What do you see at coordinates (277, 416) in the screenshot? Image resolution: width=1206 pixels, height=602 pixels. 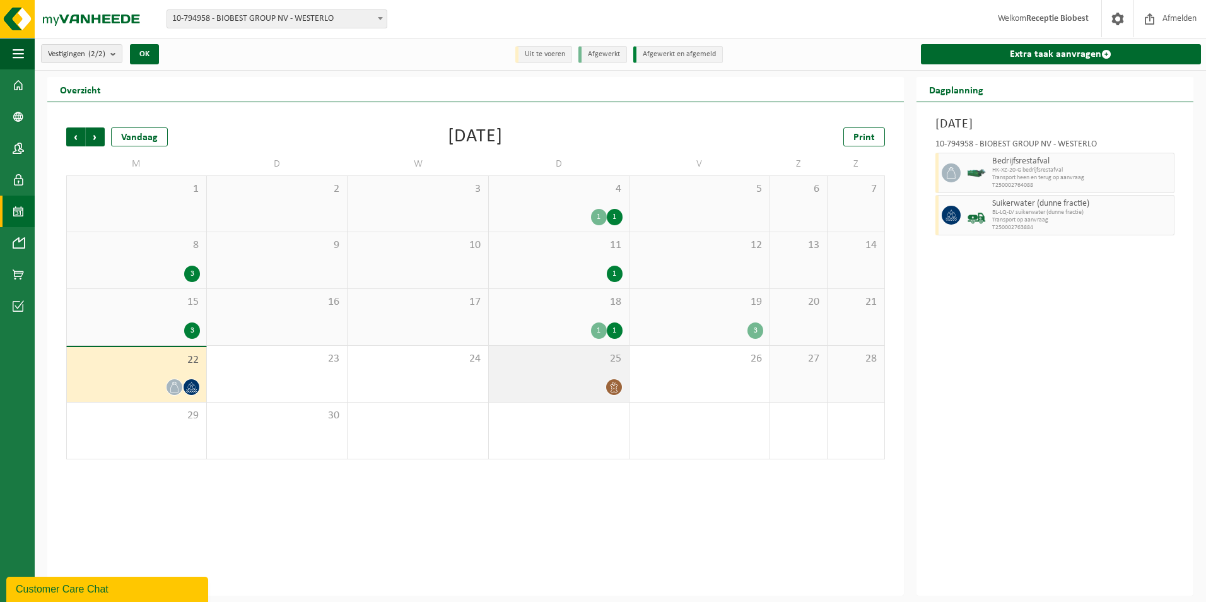 I see `span: 30` at bounding box center [277, 416].